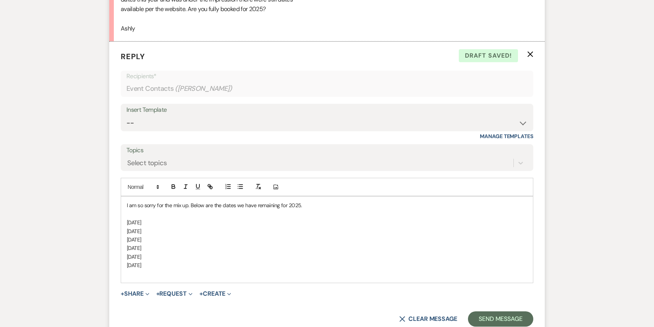  What do you see at coordinates (215, 294) in the screenshot?
I see `button: Create` at bounding box center [215, 294].